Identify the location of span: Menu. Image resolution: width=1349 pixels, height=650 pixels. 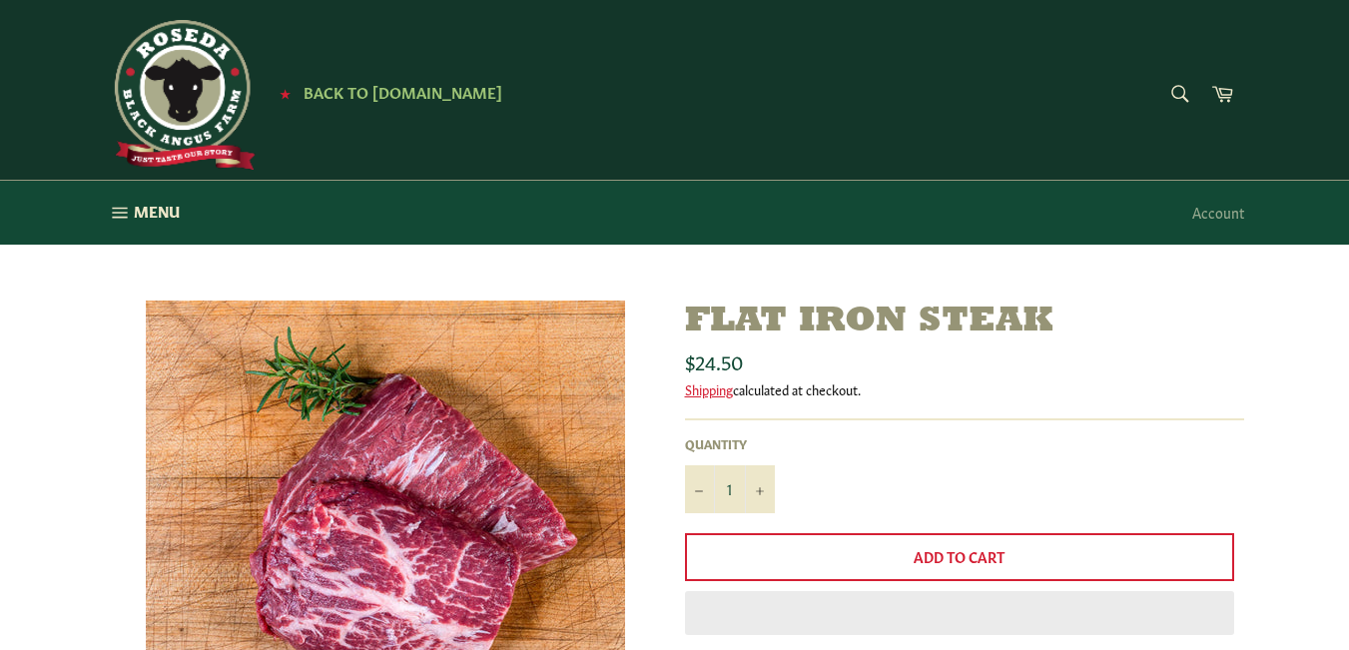
(157, 211).